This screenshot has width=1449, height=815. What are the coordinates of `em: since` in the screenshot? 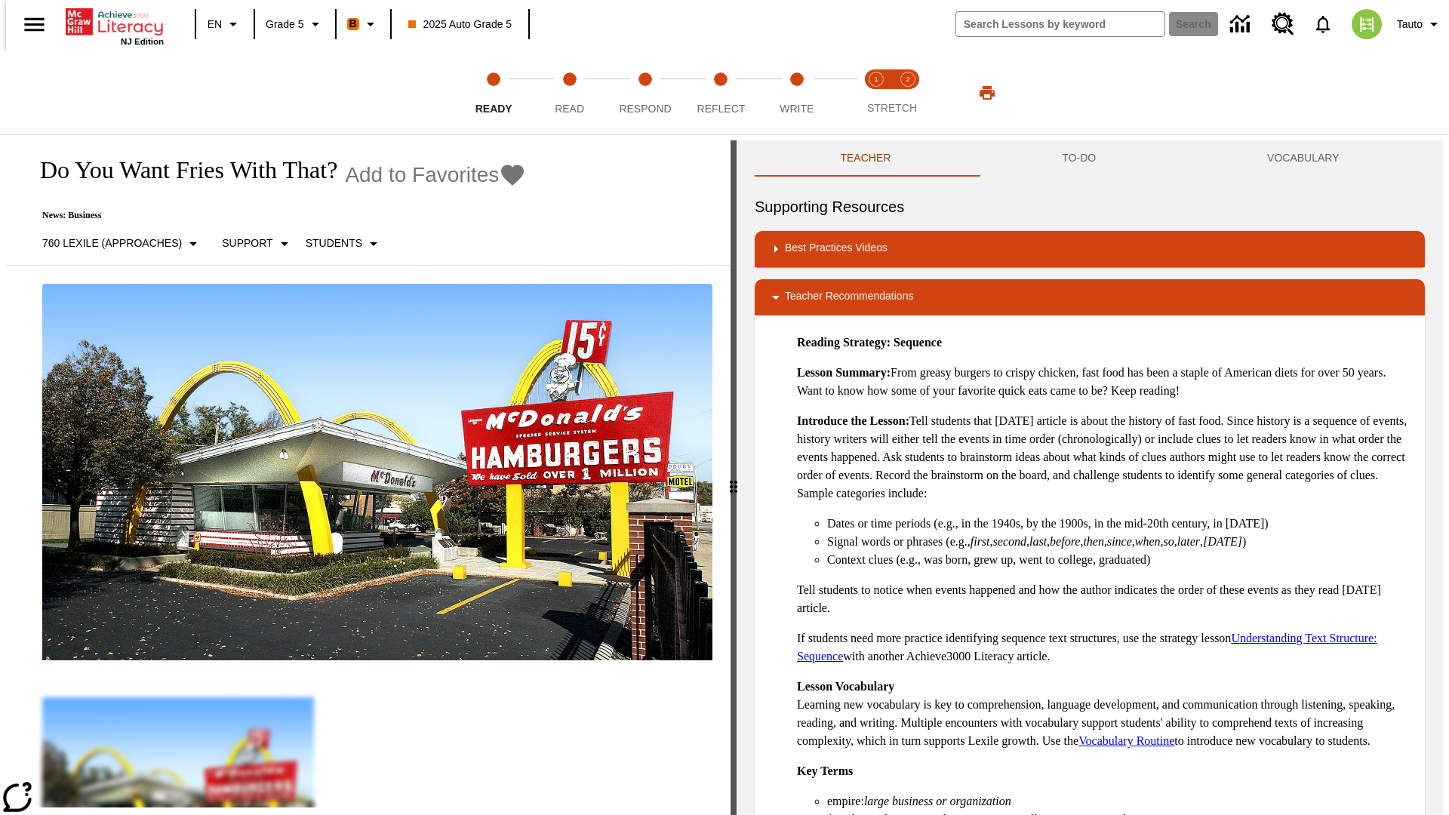 It's located at (1120, 541).